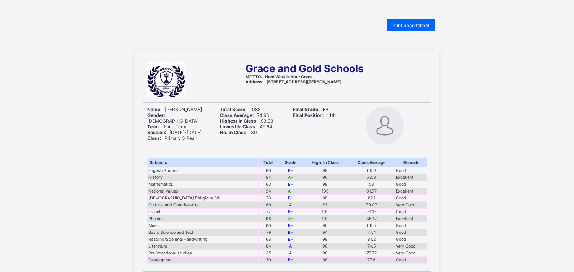 Image resolution: width=574 pixels, height=272 pixels. Describe the element at coordinates (268, 260) in the screenshot. I see `td: 70` at that location.